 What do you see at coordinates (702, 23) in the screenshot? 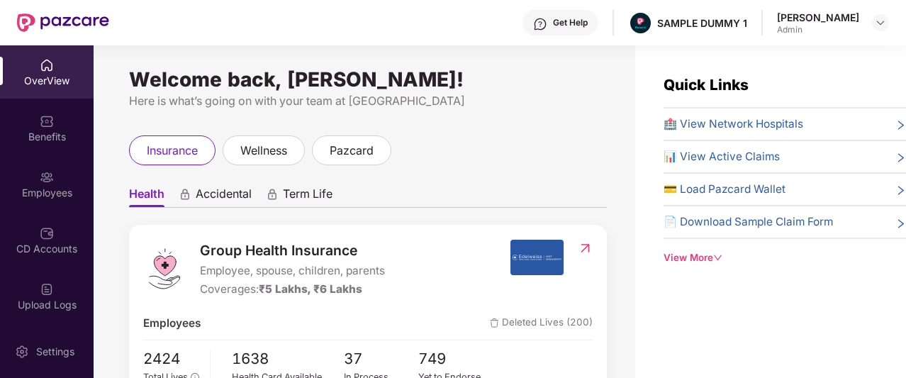
I see `div: SAMPLE DUMMY 1` at bounding box center [702, 23].